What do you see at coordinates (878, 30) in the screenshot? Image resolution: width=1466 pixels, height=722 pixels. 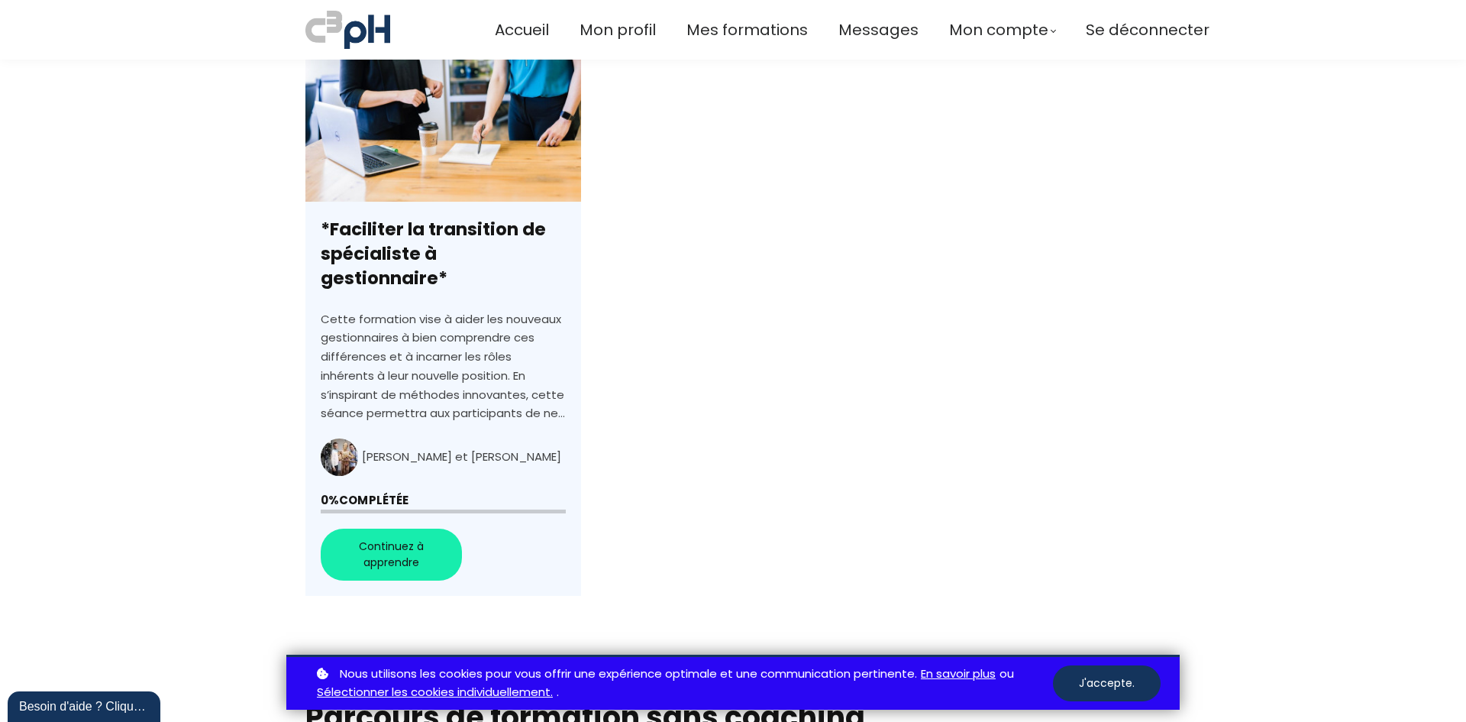 I see `span: Messages` at bounding box center [878, 30].